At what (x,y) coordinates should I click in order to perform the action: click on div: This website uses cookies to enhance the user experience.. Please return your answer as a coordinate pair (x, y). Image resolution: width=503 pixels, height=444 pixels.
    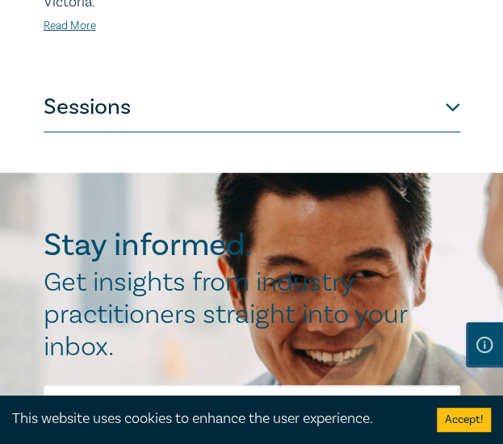
    Looking at the image, I should click on (213, 419).